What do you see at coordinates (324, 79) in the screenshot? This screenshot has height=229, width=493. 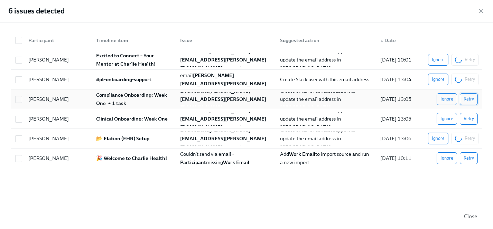 I see `span: Create Slack user with this email address` at bounding box center [324, 79].